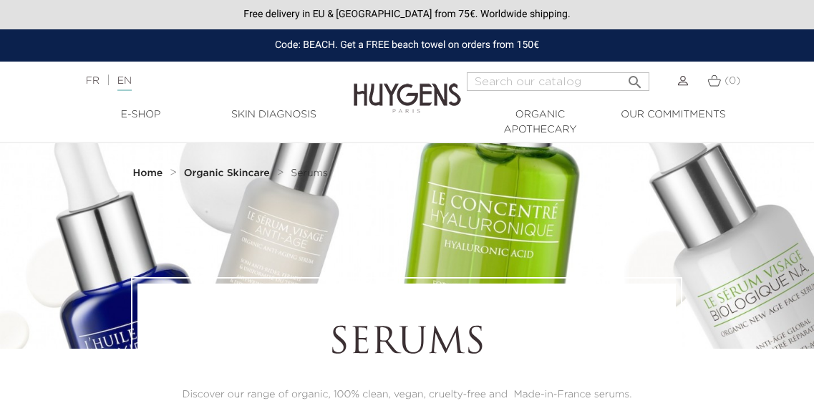 This screenshot has height=411, width=814. What do you see at coordinates (674, 115) in the screenshot?
I see `a: Our commitments` at bounding box center [674, 115].